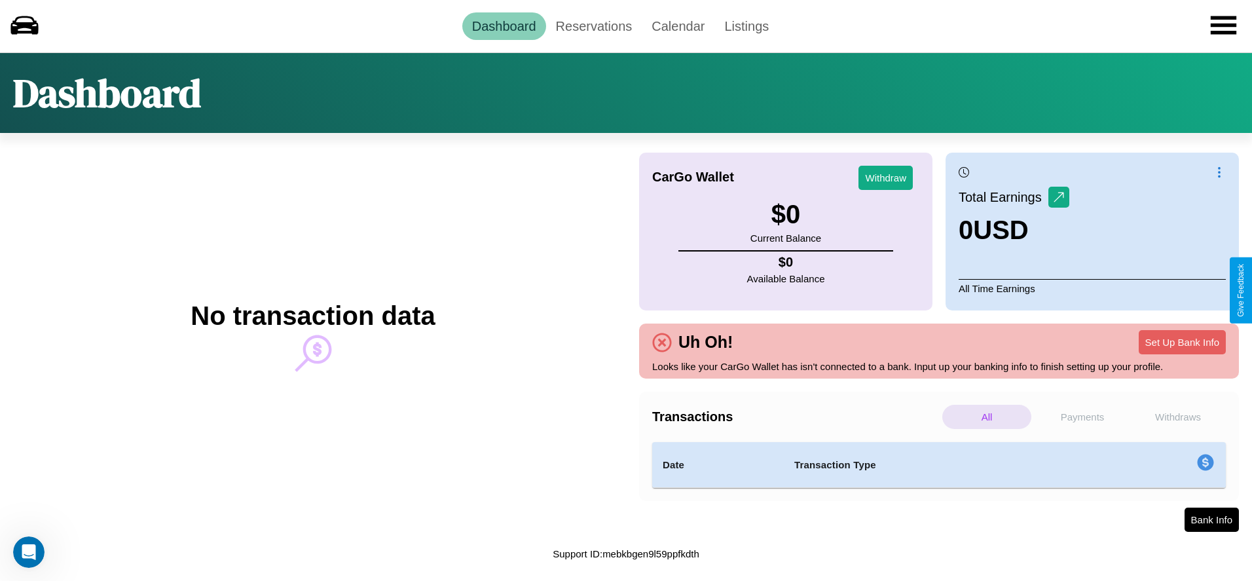 The image size is (1252, 581). Describe the element at coordinates (939, 366) in the screenshot. I see `p: Looks like your CarGo Wallet has isn't connected to a bank. Input up your banking info to finish ...` at that location.